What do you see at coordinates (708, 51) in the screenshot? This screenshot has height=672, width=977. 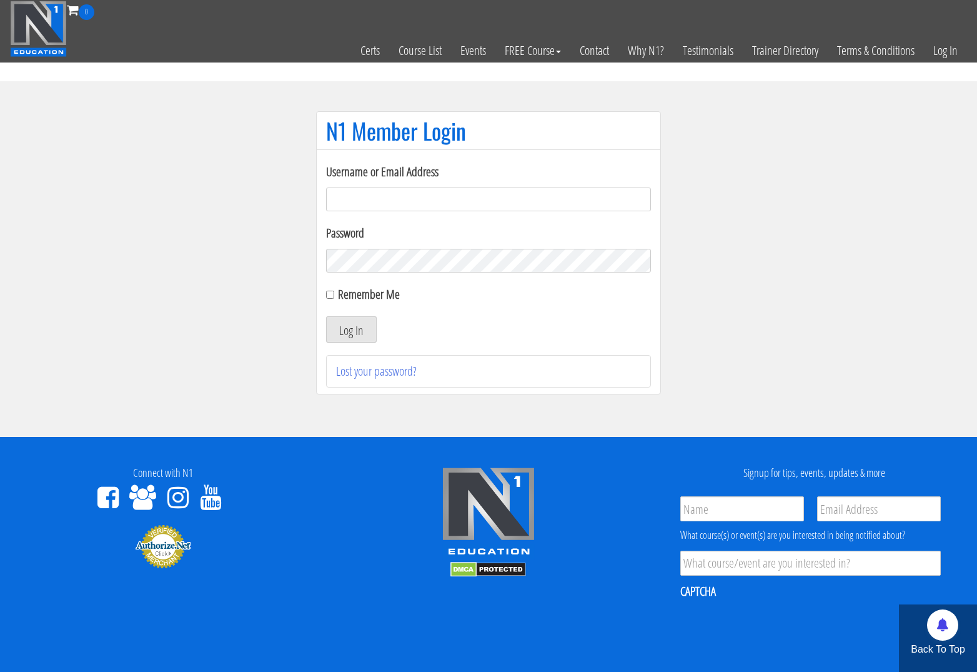 I see `a: Testimonials` at bounding box center [708, 51].